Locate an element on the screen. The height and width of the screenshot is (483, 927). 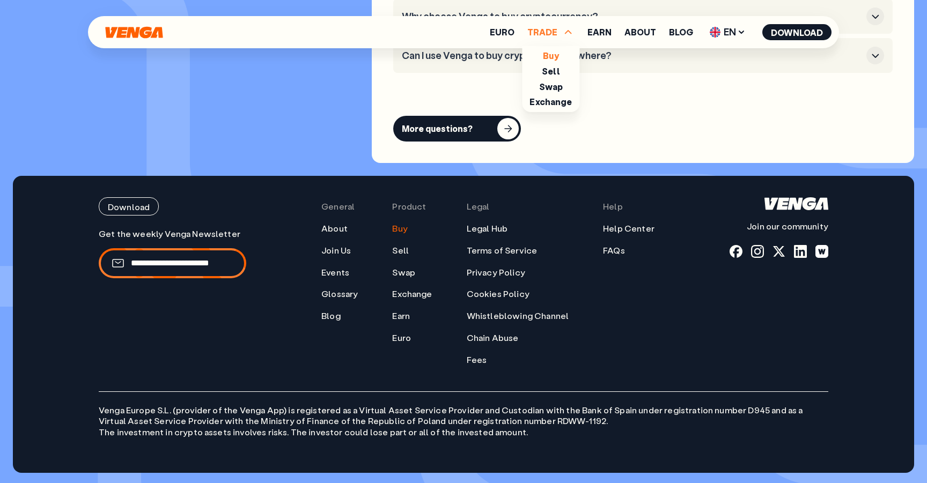
a: Whistleblowing Channel is located at coordinates (518, 316).